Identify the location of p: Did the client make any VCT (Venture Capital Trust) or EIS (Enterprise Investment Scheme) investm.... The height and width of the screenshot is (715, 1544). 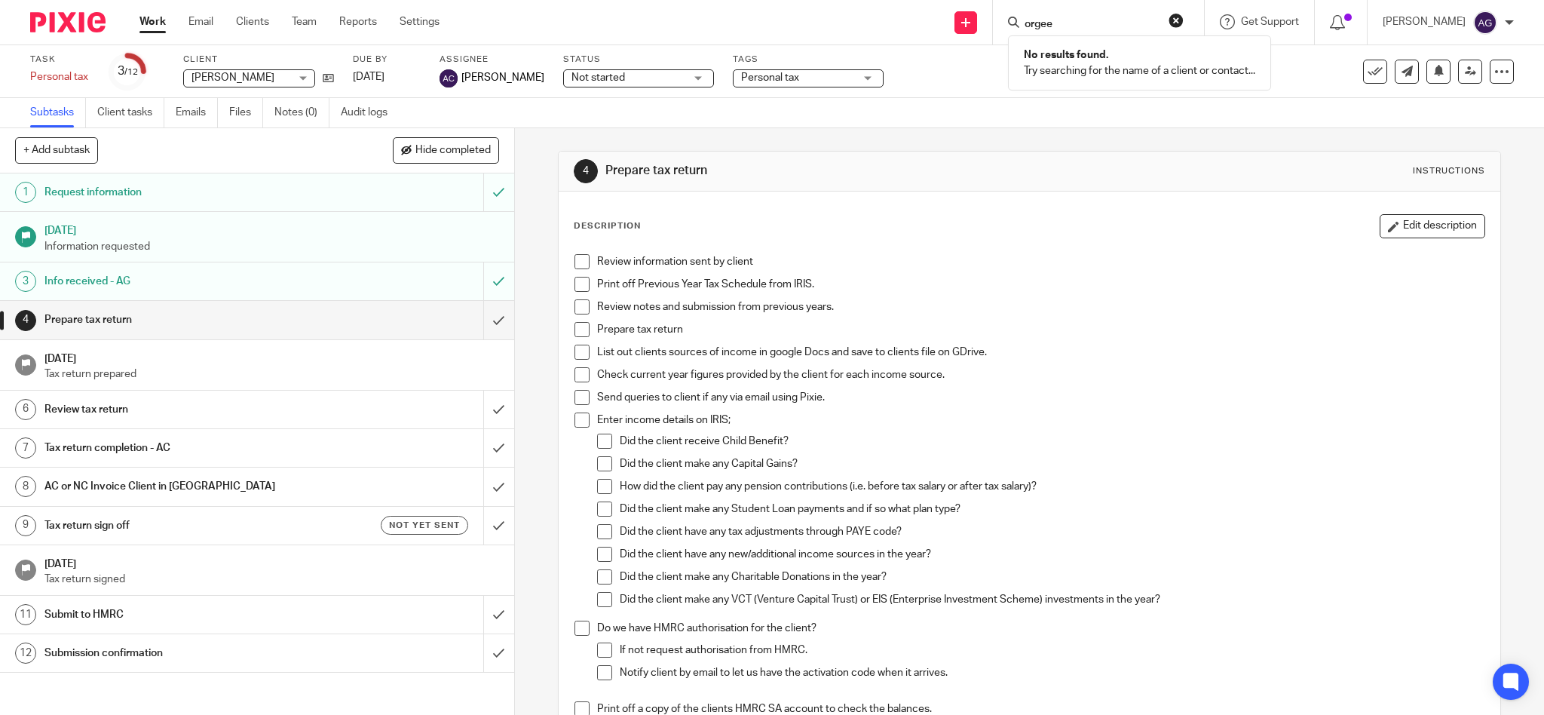
(1053, 599).